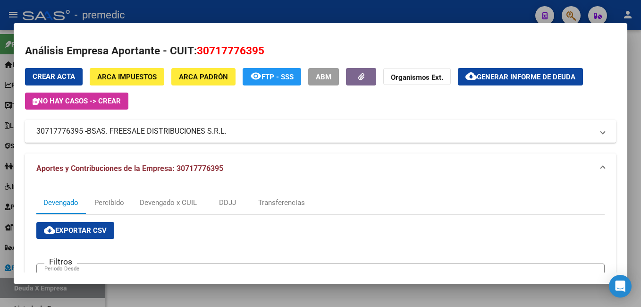  Describe the element at coordinates (127, 76) in the screenshot. I see `button: ARCA Impuestos` at that location.